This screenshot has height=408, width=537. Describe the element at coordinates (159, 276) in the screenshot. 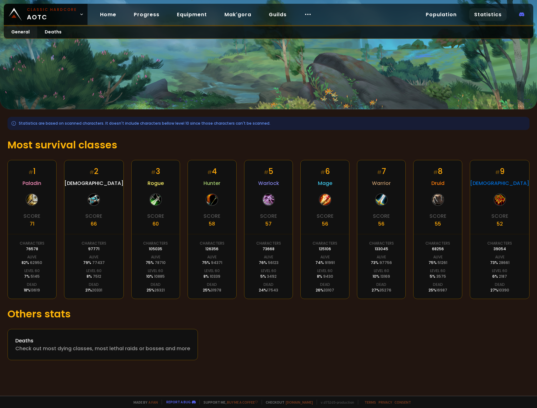

I see `span: 10885` at that location.